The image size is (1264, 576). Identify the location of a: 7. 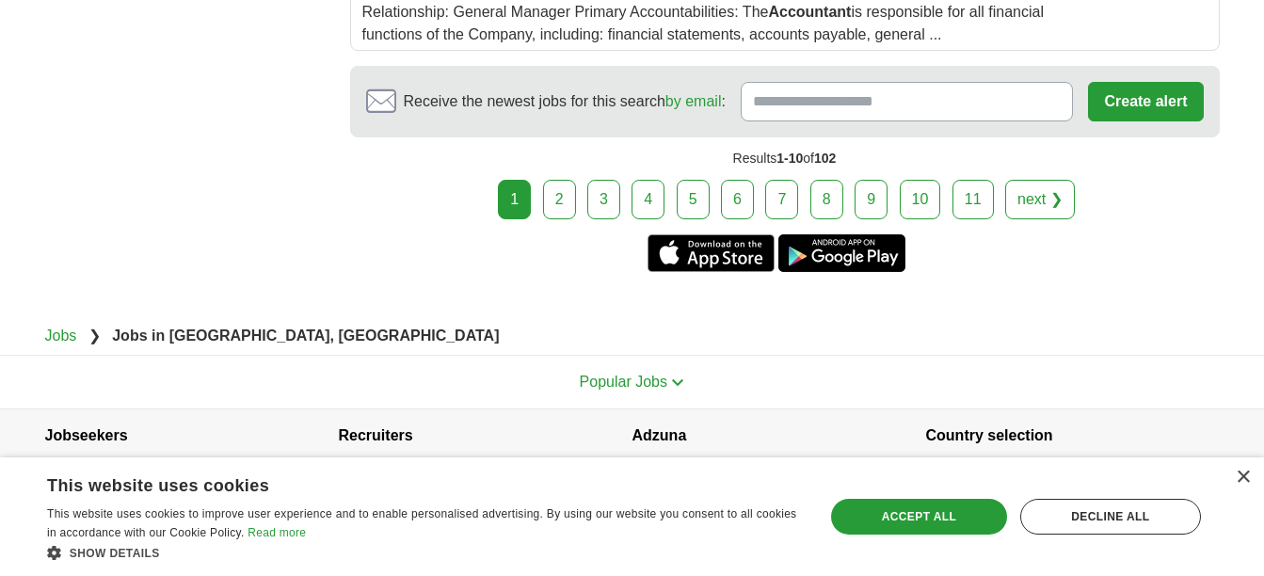
(781, 200).